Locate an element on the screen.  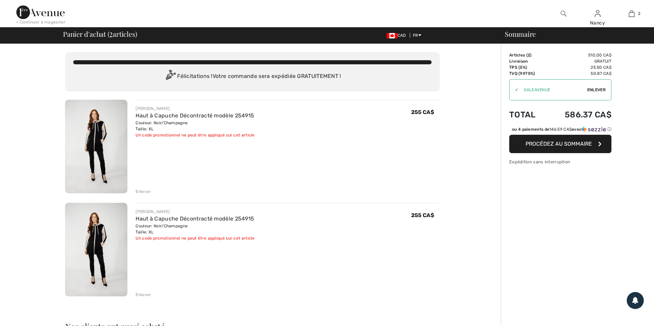
td: 50.87 CA$ is located at coordinates (579, 74).